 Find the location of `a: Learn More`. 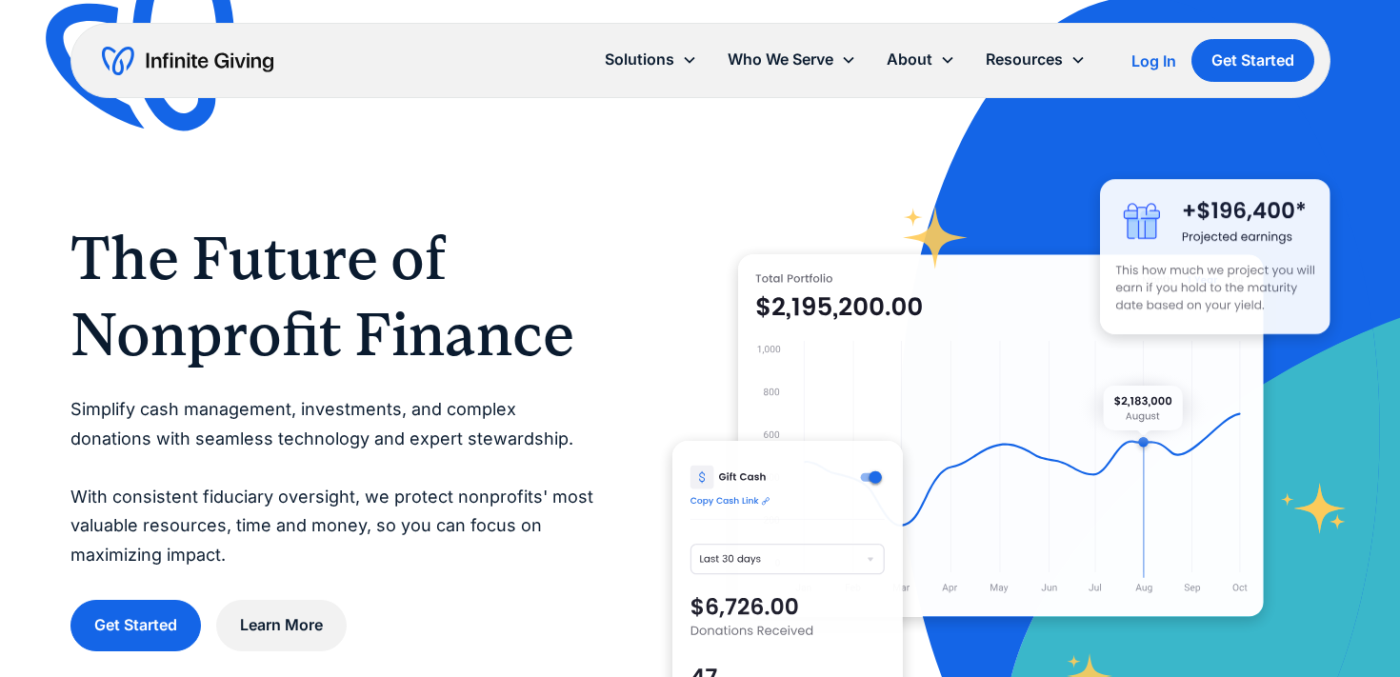

a: Learn More is located at coordinates (281, 625).